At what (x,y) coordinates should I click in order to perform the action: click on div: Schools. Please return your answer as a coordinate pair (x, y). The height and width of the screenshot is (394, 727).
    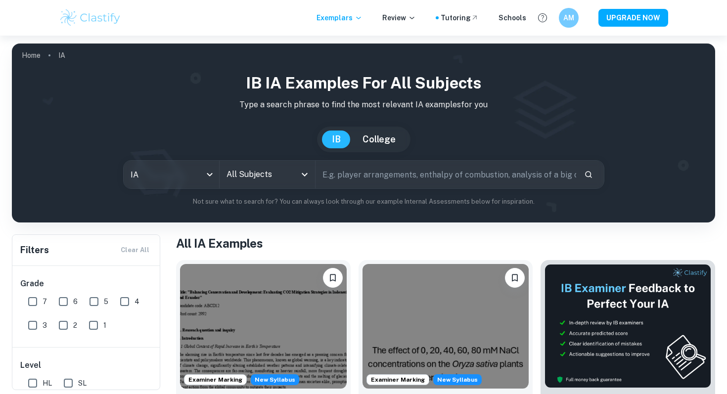
    Looking at the image, I should click on (512, 18).